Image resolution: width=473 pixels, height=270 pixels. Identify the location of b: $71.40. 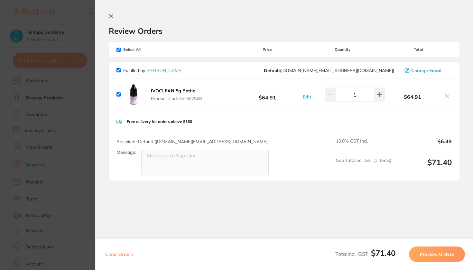
(383, 253).